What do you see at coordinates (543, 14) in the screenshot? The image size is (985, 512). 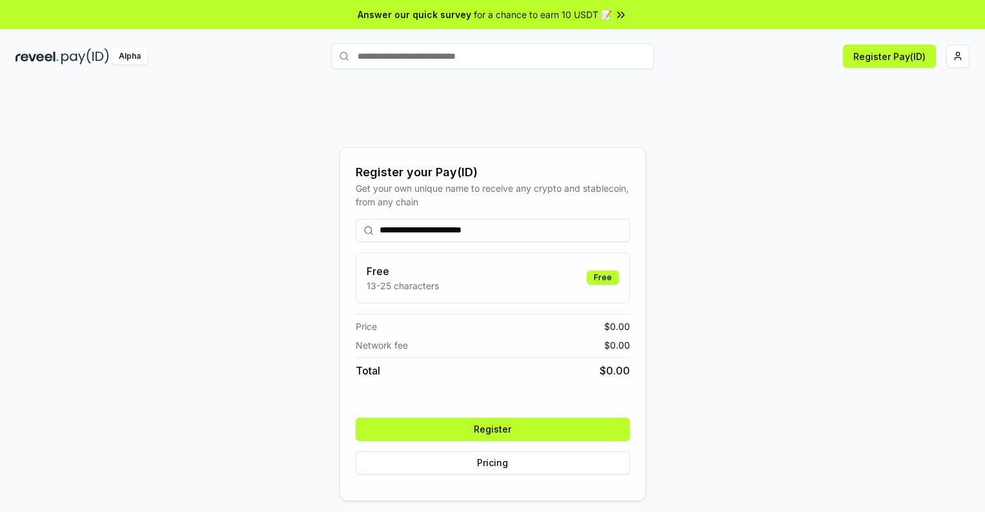 I see `span: for a chance to earn 10 USDT 📝` at bounding box center [543, 14].